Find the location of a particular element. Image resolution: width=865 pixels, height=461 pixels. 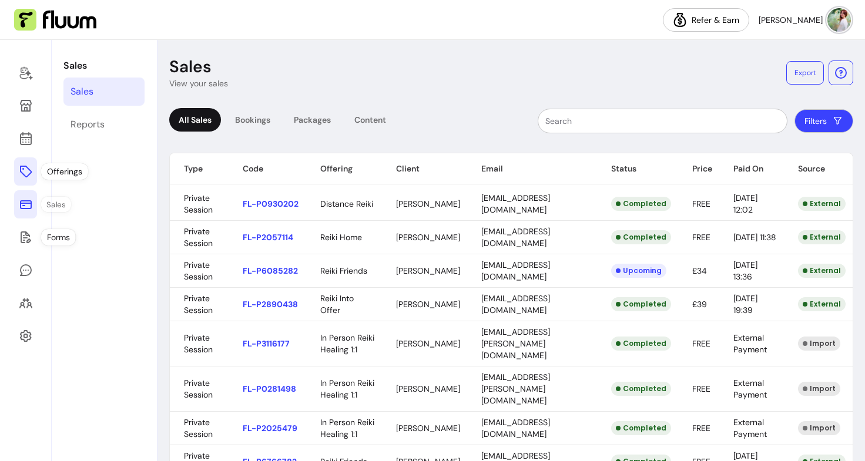

th: Paid On is located at coordinates (752, 169).